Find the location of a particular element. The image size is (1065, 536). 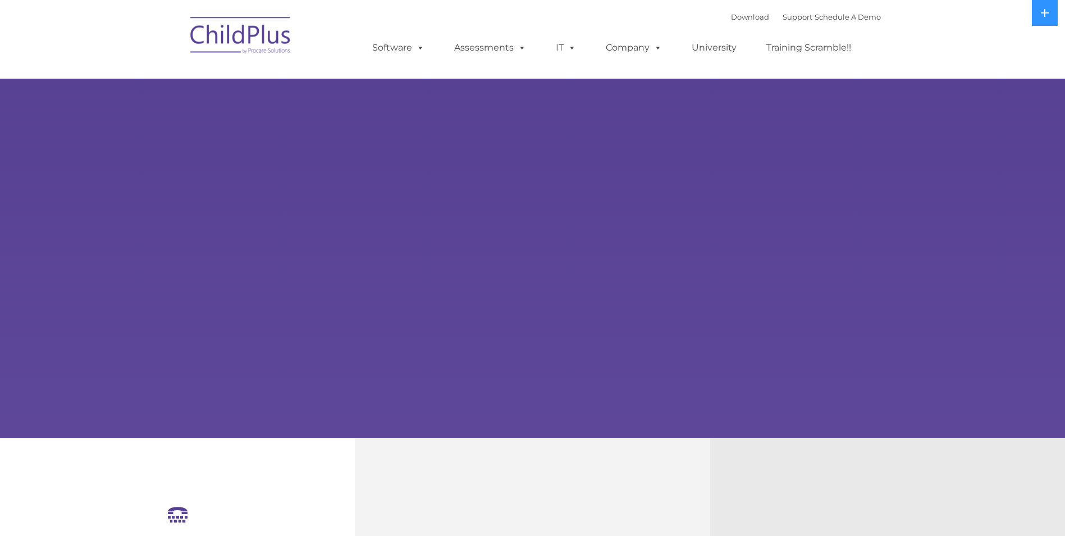

a: Support is located at coordinates (798, 17).